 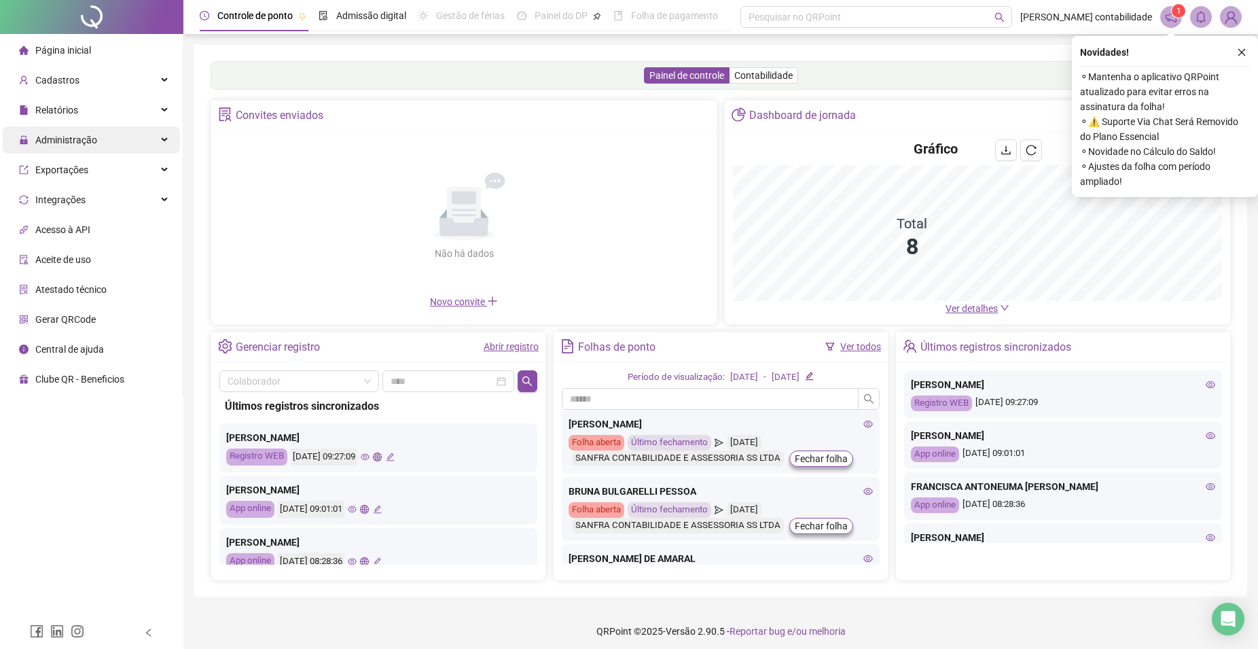 I want to click on h4: Gráfico, so click(x=935, y=149).